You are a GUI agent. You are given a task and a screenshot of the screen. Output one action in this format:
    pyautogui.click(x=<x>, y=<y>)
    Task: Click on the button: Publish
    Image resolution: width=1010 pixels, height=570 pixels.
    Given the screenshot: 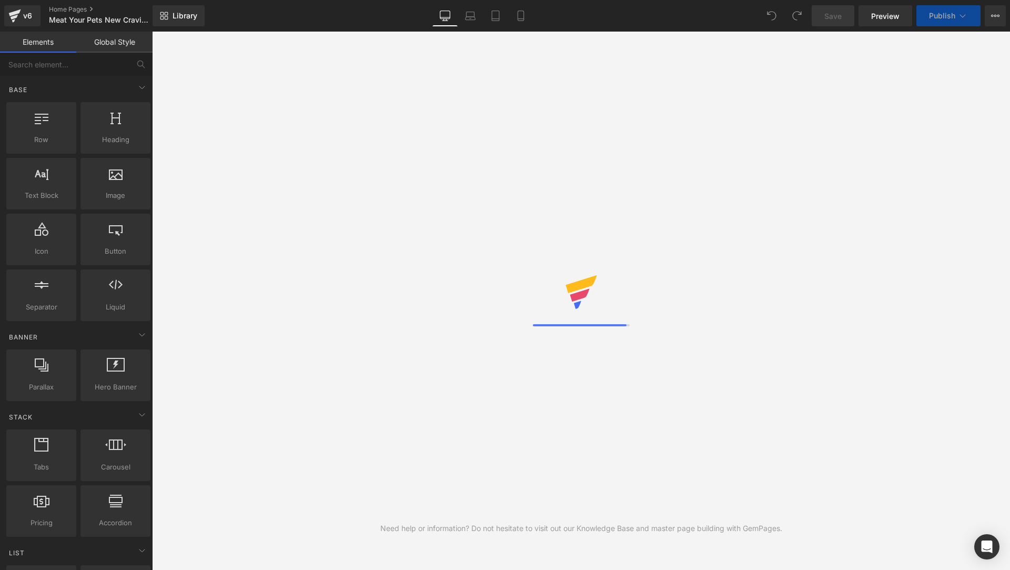 What is the action you would take?
    pyautogui.click(x=948, y=16)
    